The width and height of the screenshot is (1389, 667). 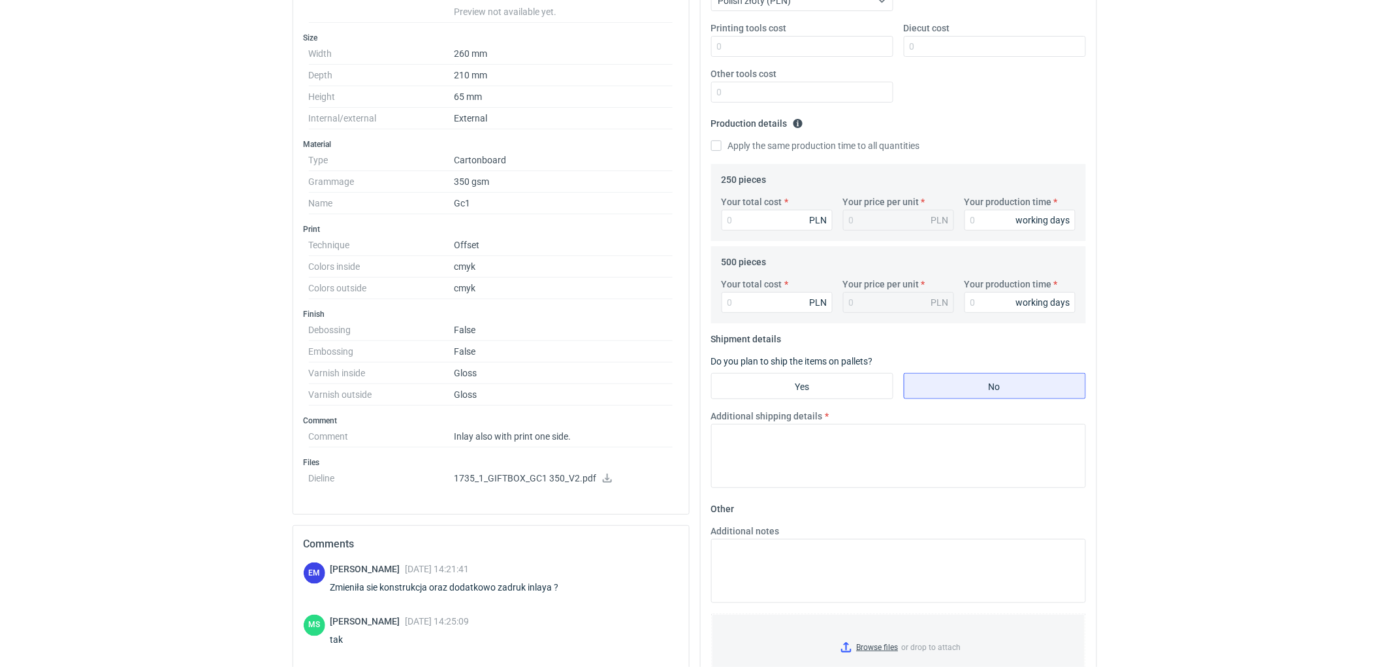 I want to click on dt: Internal/external, so click(x=381, y=118).